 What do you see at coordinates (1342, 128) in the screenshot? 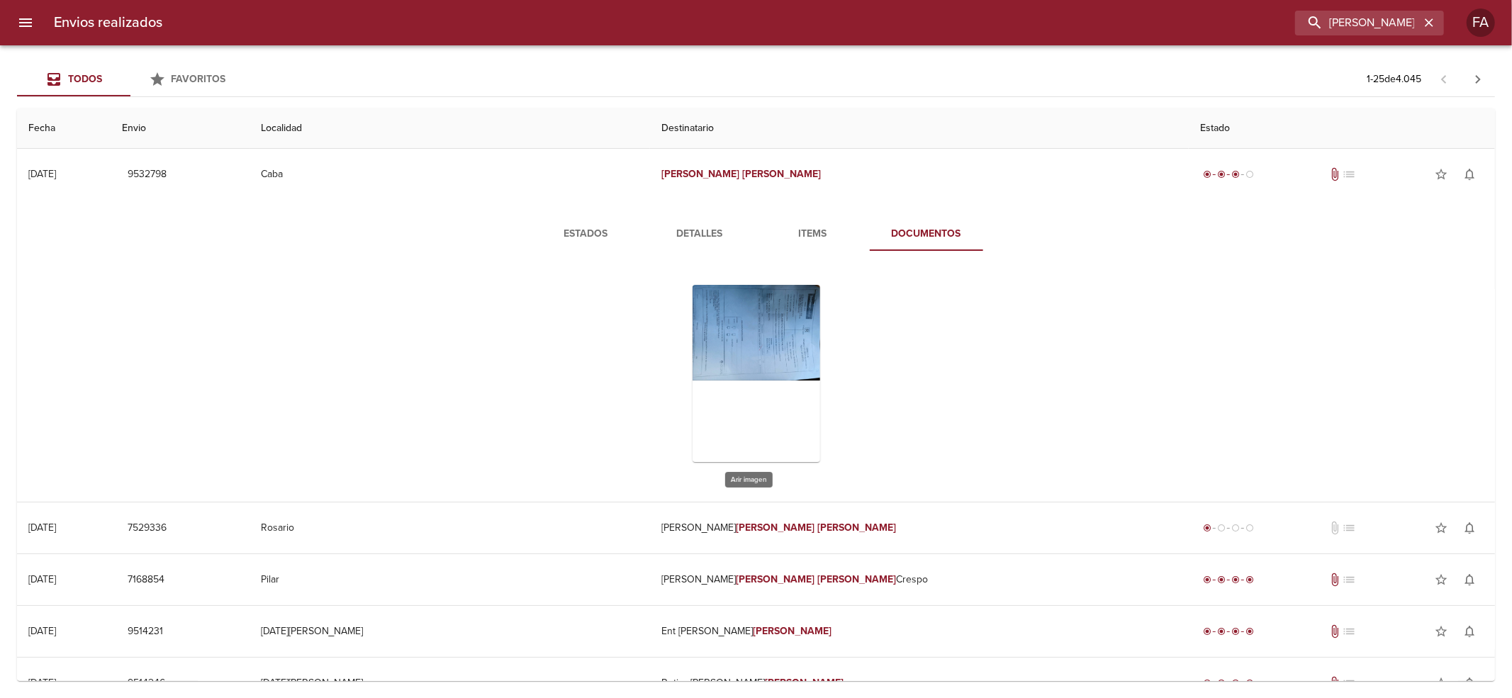
I see `th: Estado` at bounding box center [1342, 128].